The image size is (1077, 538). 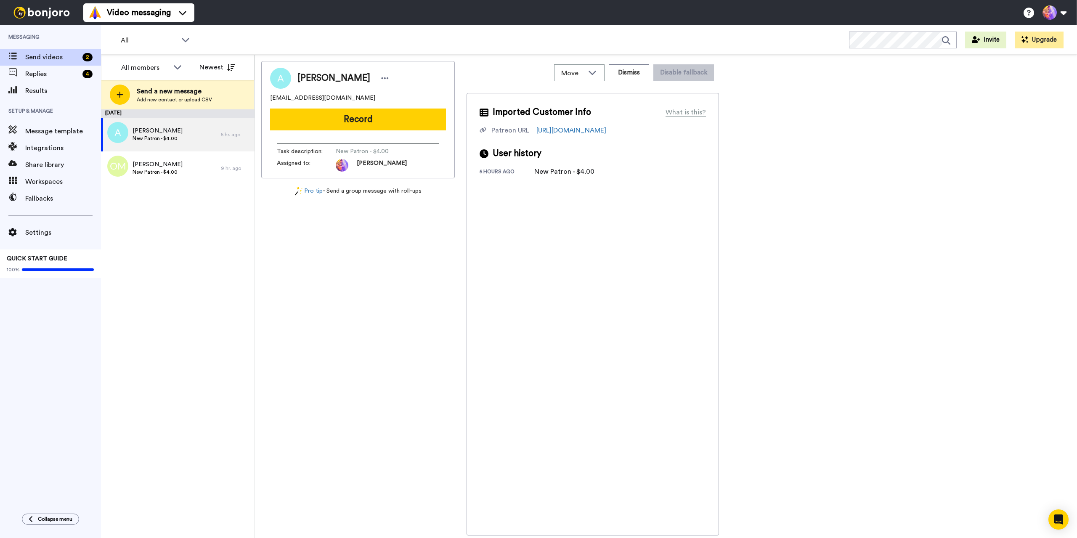 What do you see at coordinates (309, 191) in the screenshot?
I see `a: Pro tip` at bounding box center [309, 191].